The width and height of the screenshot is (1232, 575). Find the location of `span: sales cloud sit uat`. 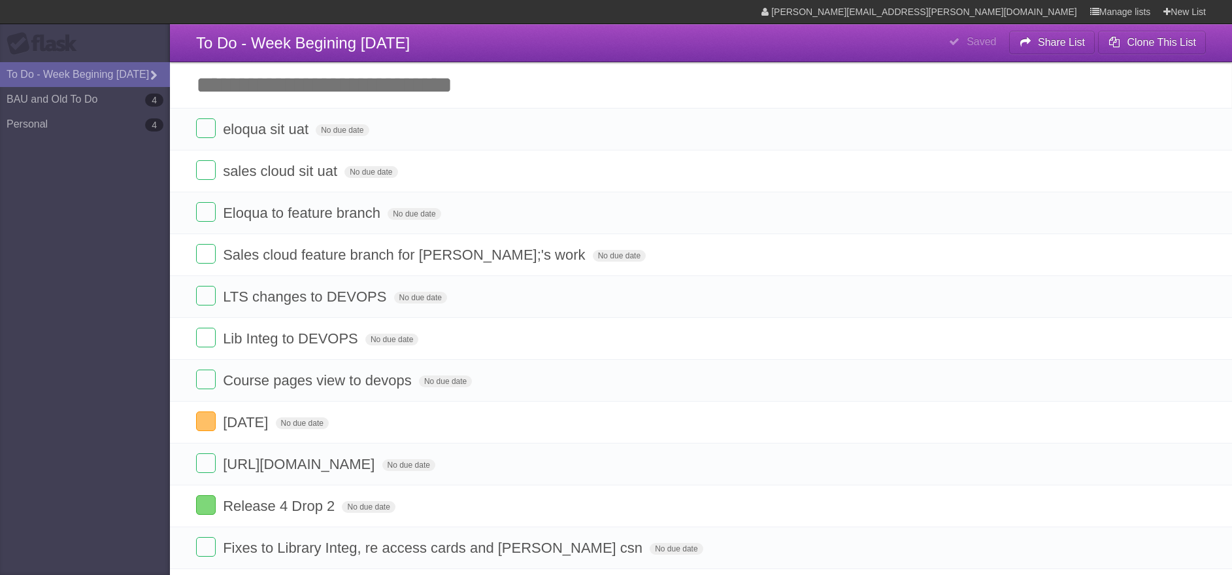

span: sales cloud sit uat is located at coordinates (282, 171).